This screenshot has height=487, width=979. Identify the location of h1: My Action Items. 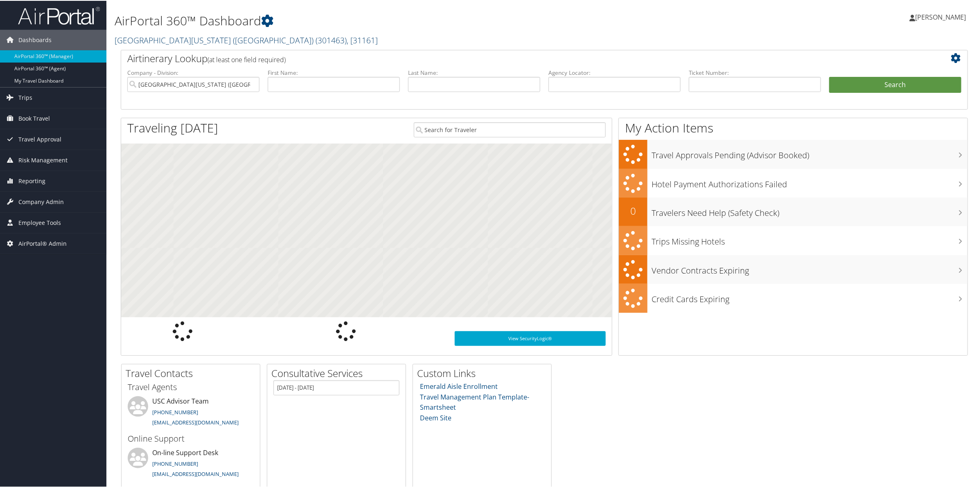
(793, 127).